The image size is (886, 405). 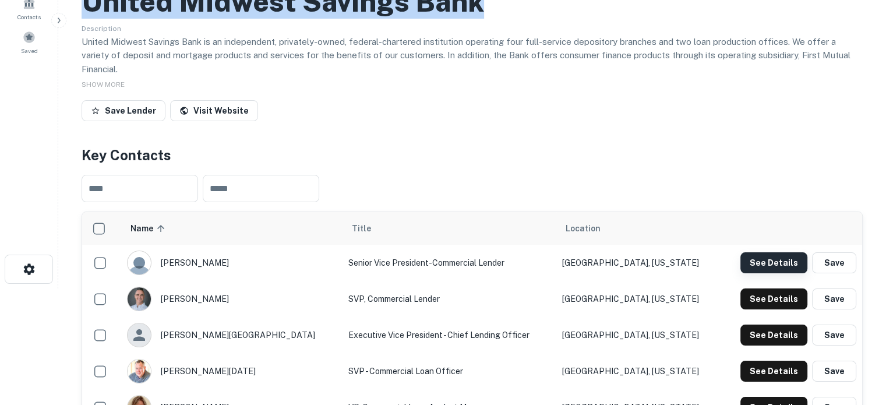 I want to click on th: Name, so click(x=232, y=228).